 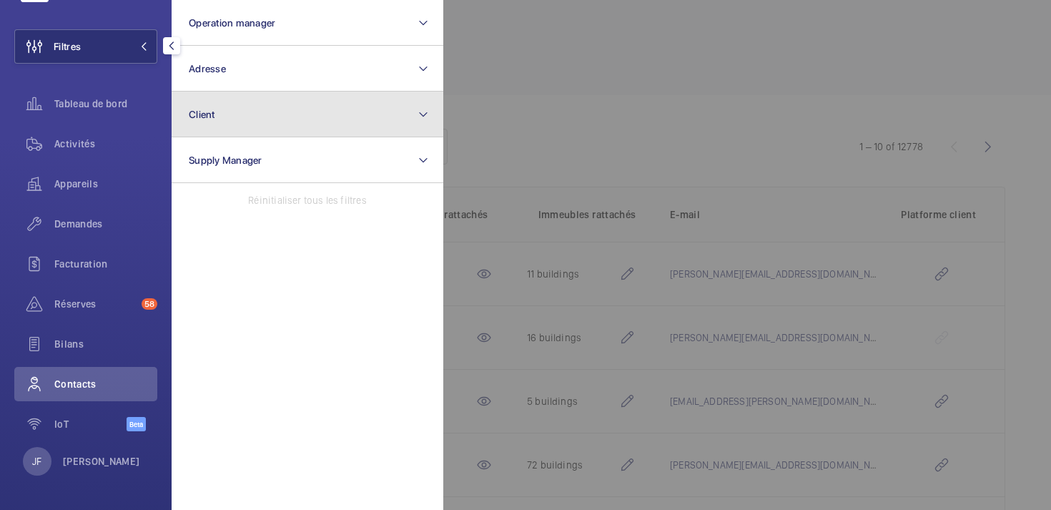 I want to click on span: Appareils, so click(x=106, y=184).